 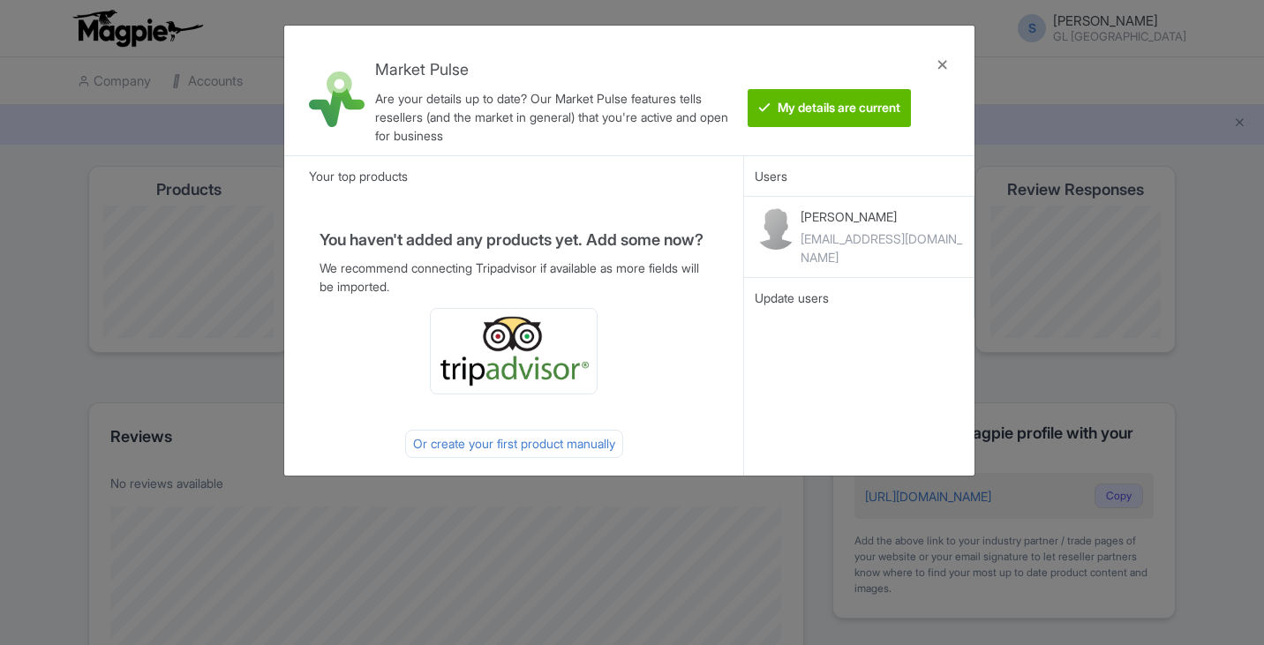 I want to click on div: Users, so click(x=859, y=176).